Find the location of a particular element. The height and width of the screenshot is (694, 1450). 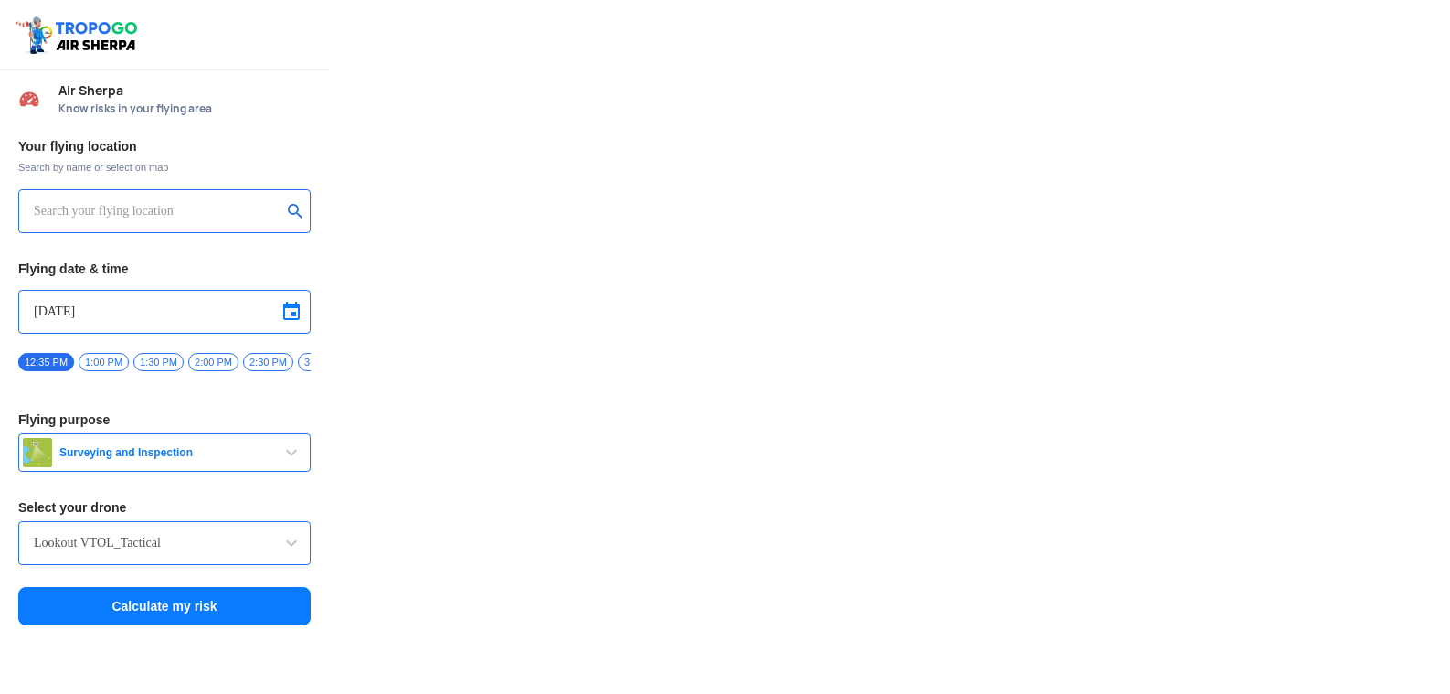

input: Search by name or Brand is located at coordinates (165, 543).